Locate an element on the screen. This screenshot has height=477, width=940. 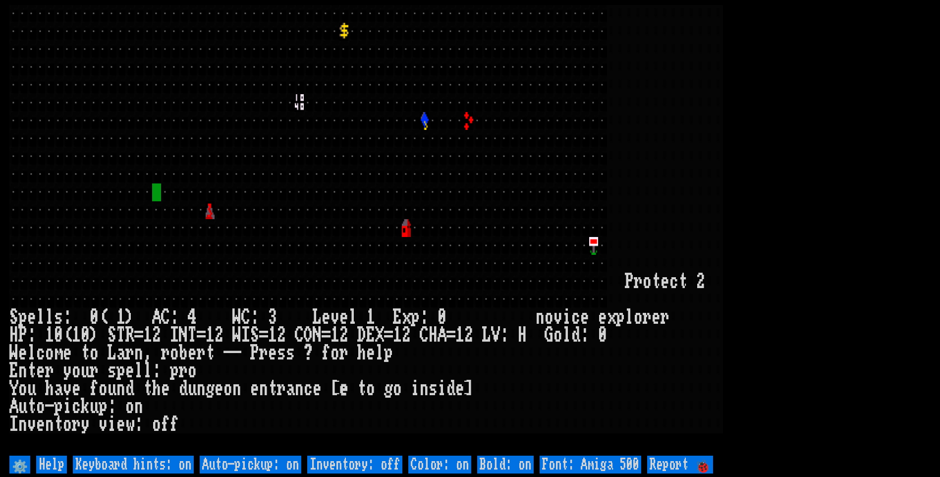
input: Font: Amiga 500 is located at coordinates (590, 464).